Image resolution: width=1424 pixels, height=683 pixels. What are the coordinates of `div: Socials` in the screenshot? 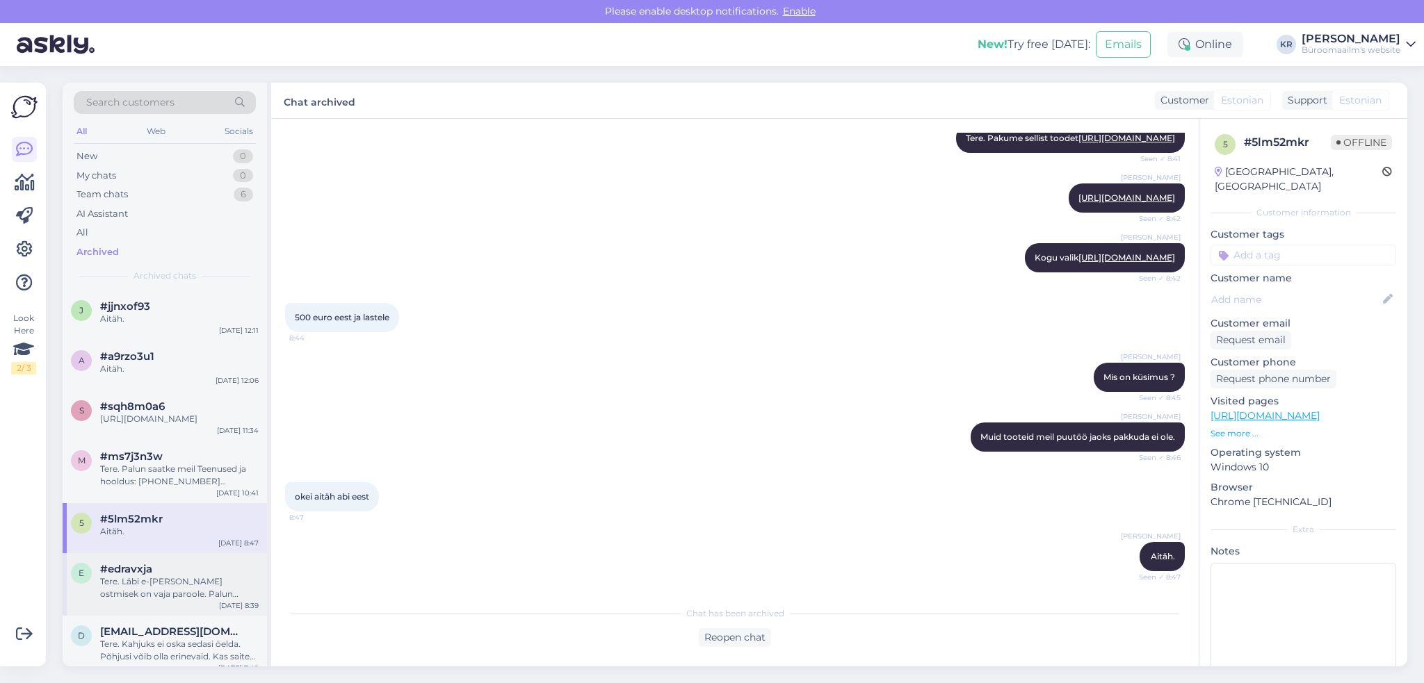 It's located at (238, 131).